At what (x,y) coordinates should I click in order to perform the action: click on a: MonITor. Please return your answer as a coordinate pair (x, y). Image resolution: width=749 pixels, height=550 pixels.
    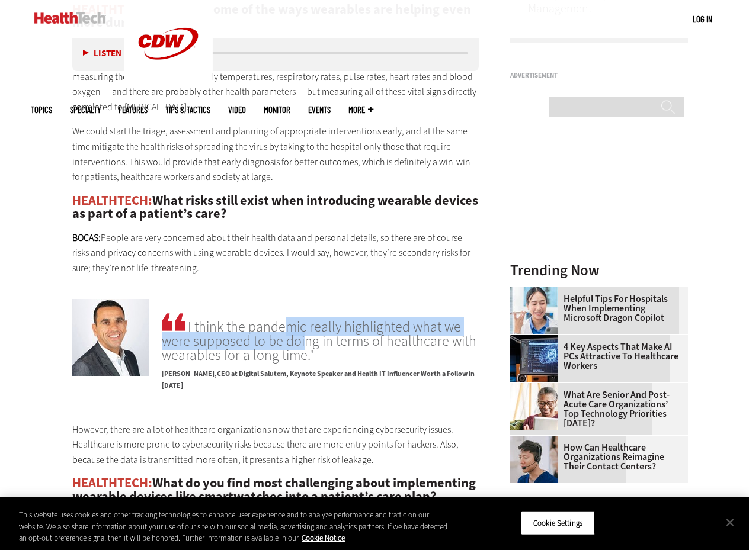
    Looking at the image, I should click on (277, 110).